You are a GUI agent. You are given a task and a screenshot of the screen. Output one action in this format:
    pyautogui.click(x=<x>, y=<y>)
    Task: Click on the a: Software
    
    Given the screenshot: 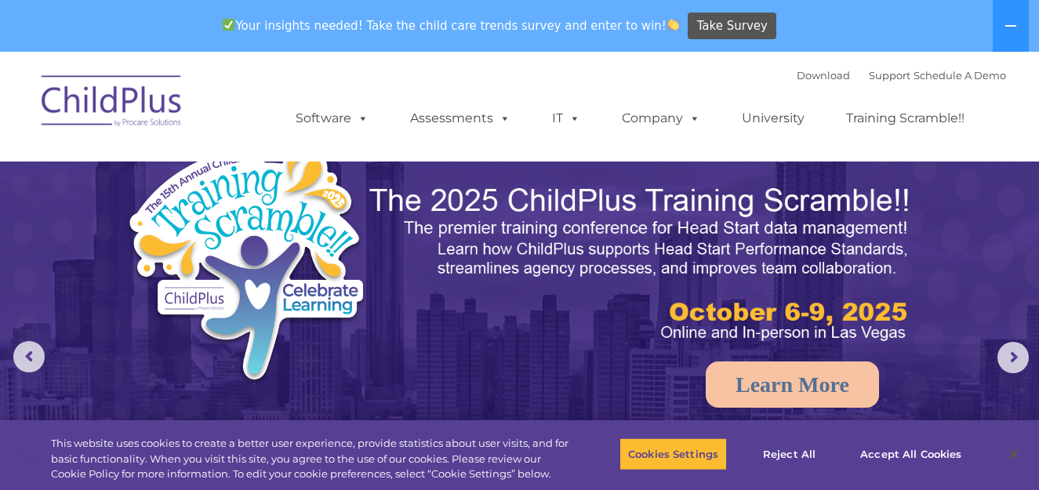 What is the action you would take?
    pyautogui.click(x=332, y=118)
    